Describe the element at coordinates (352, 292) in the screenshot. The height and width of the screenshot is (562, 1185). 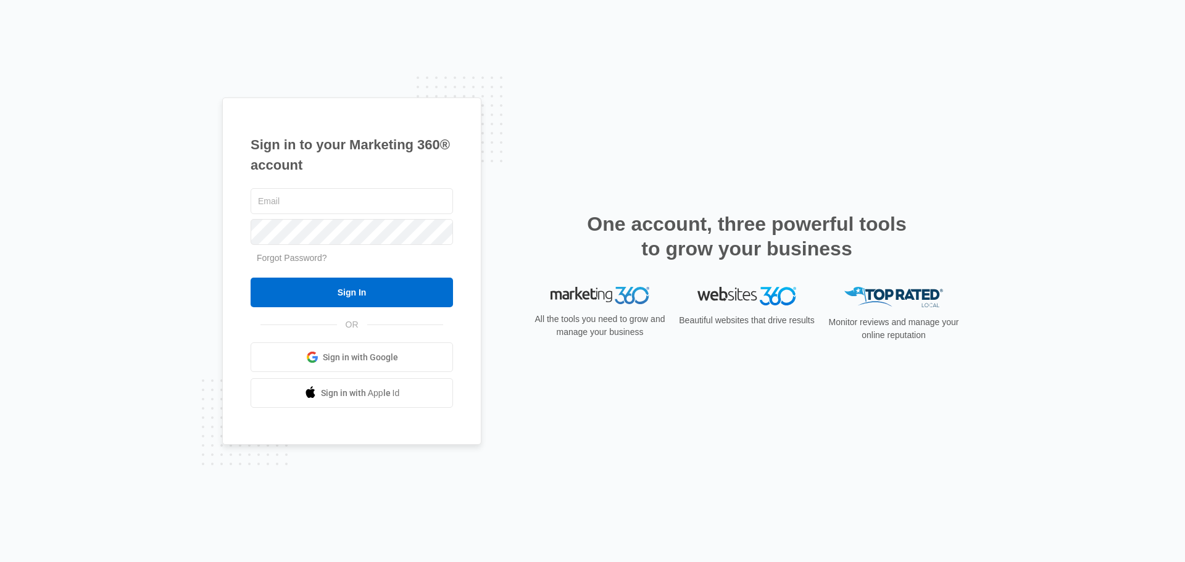
I see `input: Sign In` at that location.